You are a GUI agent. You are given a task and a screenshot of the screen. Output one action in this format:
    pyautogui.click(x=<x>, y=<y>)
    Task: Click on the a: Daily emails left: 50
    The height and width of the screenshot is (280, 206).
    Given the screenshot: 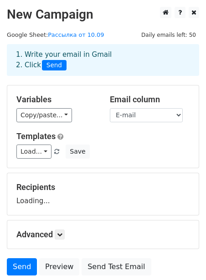 What is the action you would take?
    pyautogui.click(x=168, y=35)
    